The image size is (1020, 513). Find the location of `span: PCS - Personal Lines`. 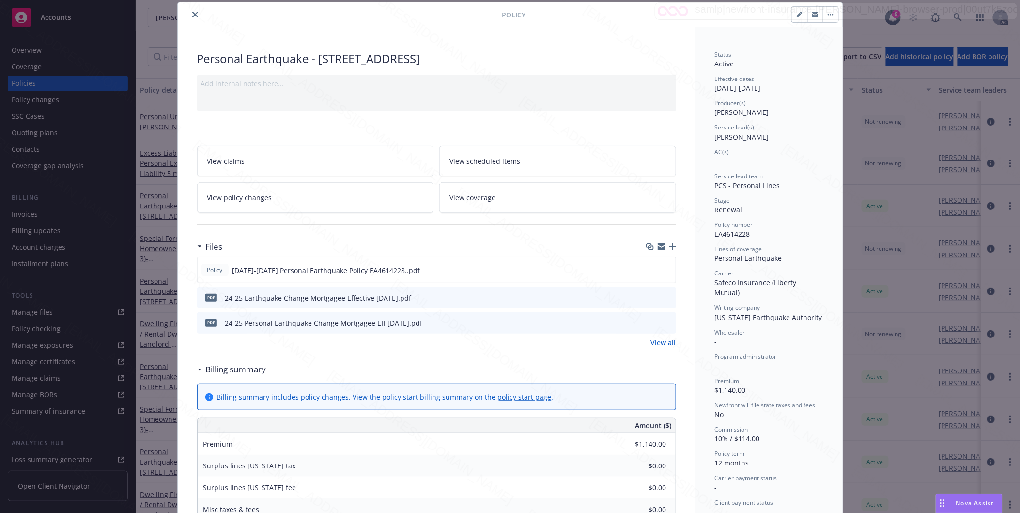

span: PCS - Personal Lines is located at coordinates (748, 185).